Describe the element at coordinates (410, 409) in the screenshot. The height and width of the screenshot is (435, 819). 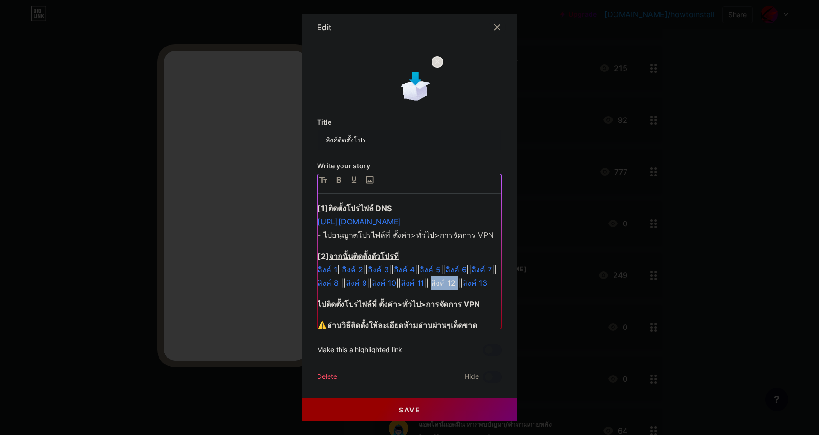
I see `span: Save` at that location.